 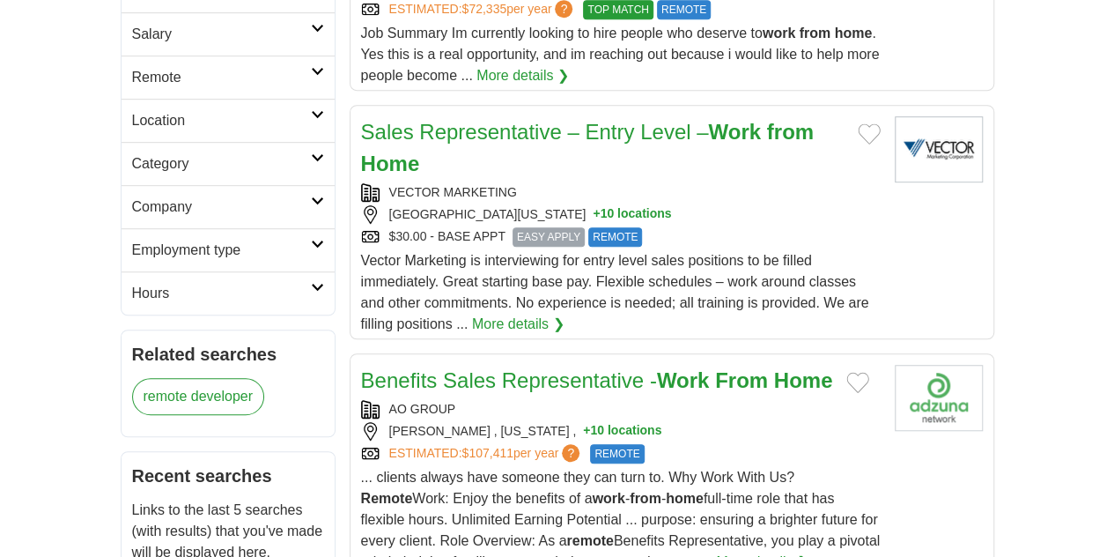 I want to click on img: Vector Marketing logo, so click(x=939, y=149).